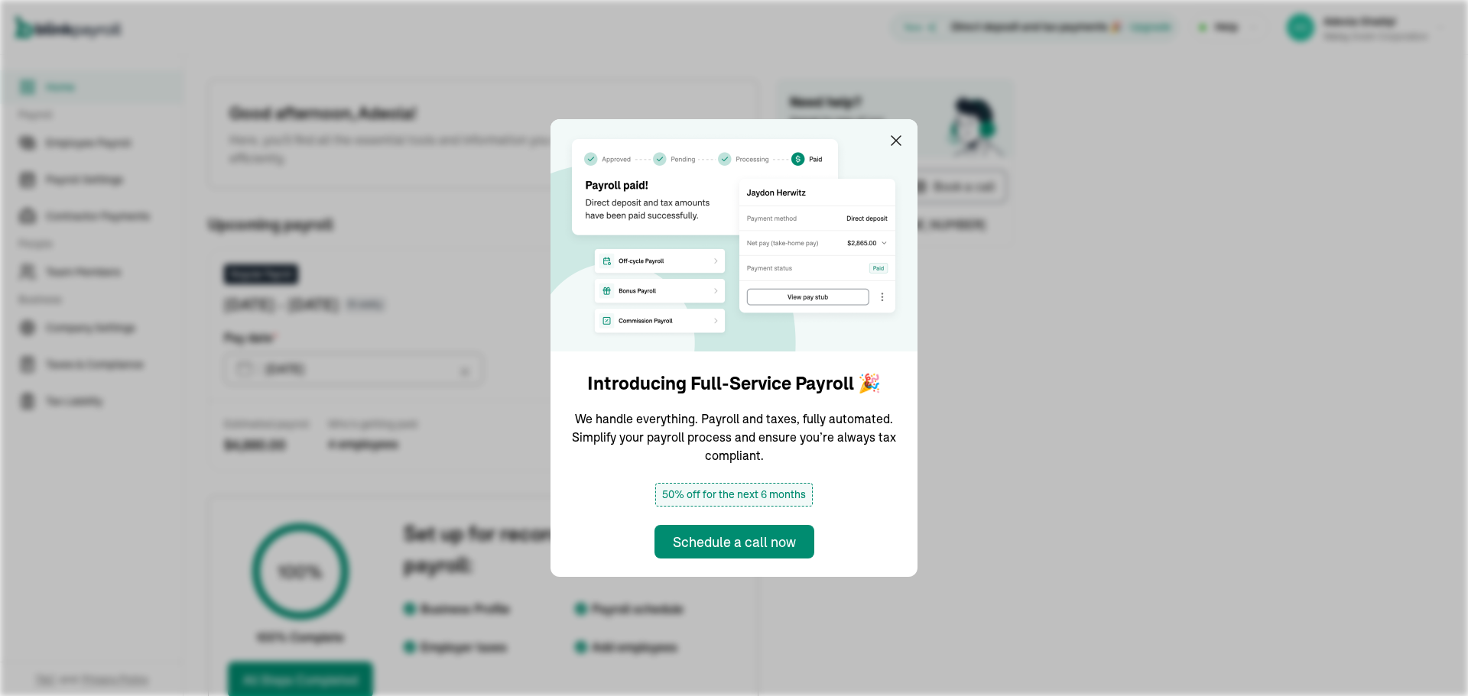 This screenshot has width=1468, height=696. I want to click on span: 50% off for the next 6 months, so click(734, 495).